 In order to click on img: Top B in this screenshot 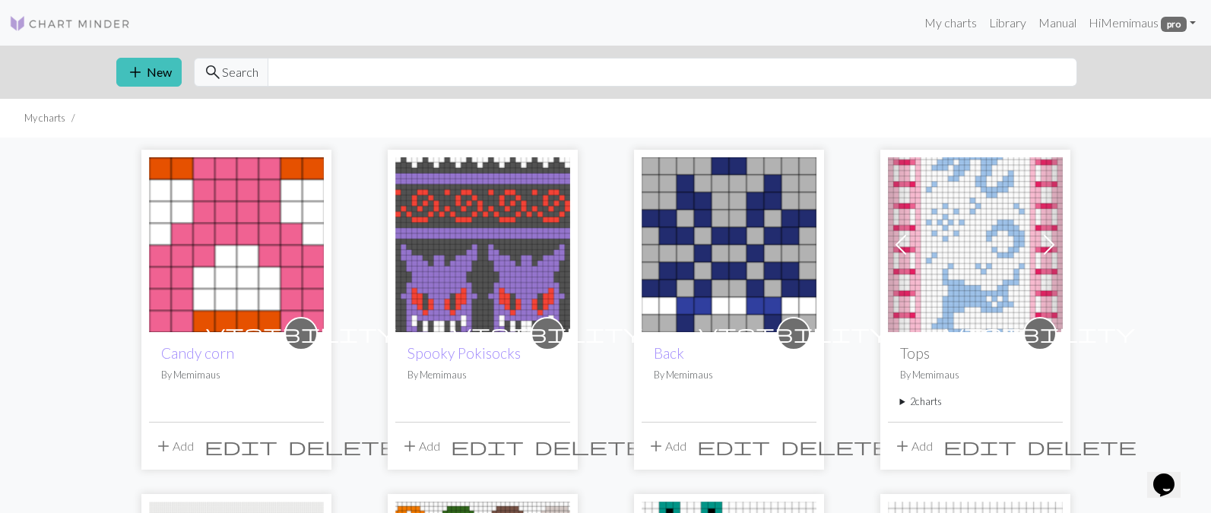, I will do `click(975, 245)`.